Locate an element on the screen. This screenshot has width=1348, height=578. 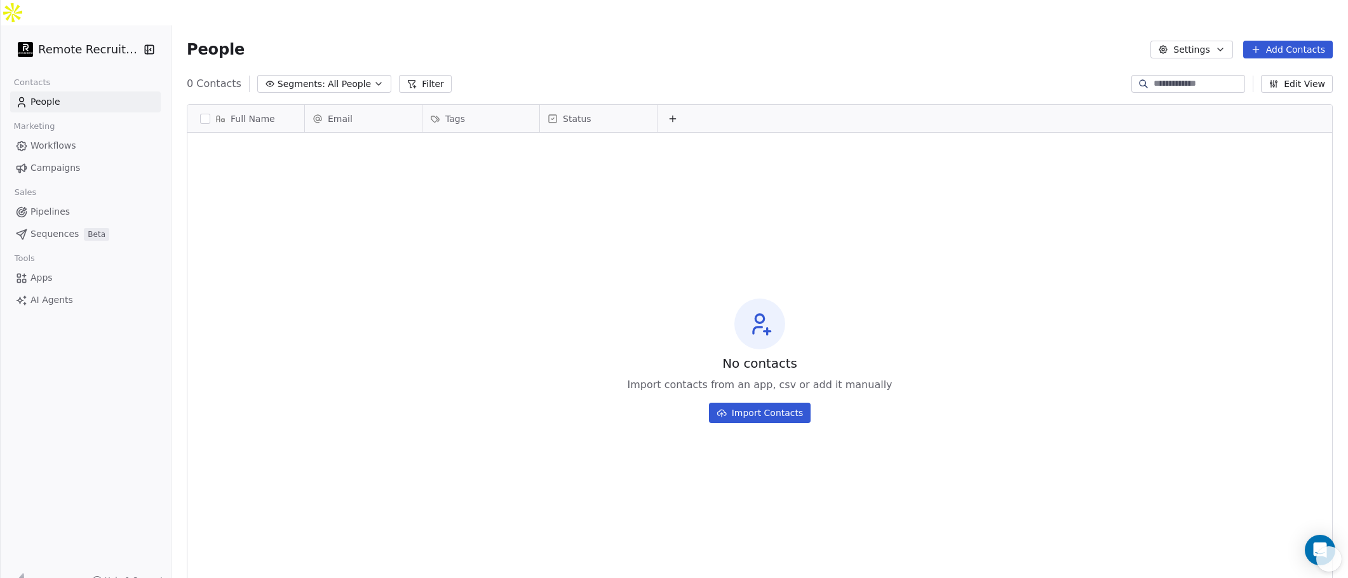
a: People is located at coordinates (85, 102).